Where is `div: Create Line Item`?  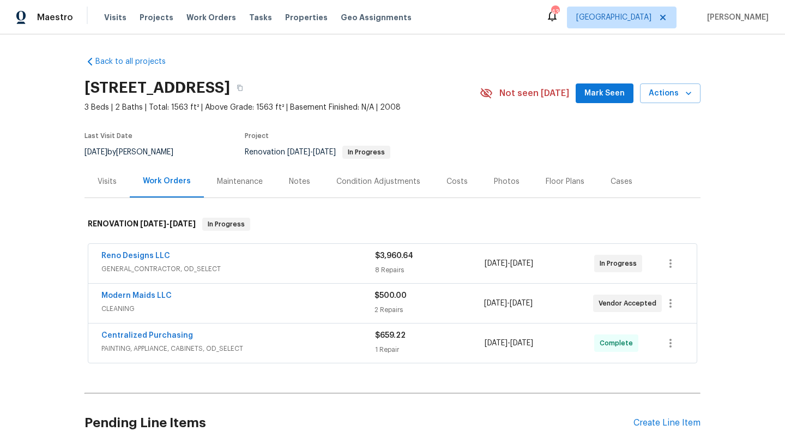 div: Create Line Item is located at coordinates (667, 423).